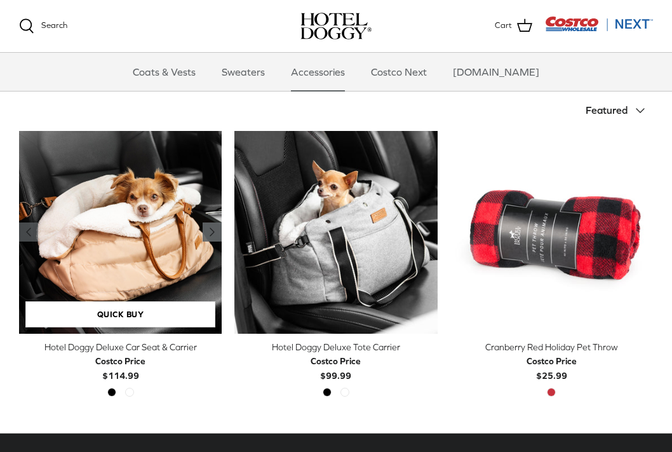  I want to click on b: $114.99, so click(120, 367).